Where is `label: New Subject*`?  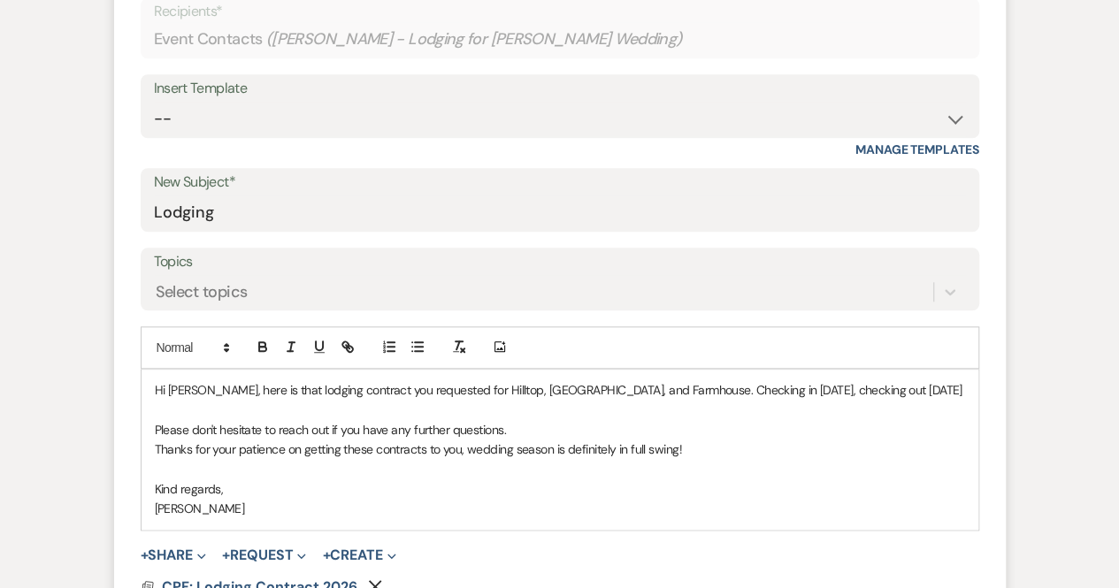 label: New Subject* is located at coordinates (560, 182).